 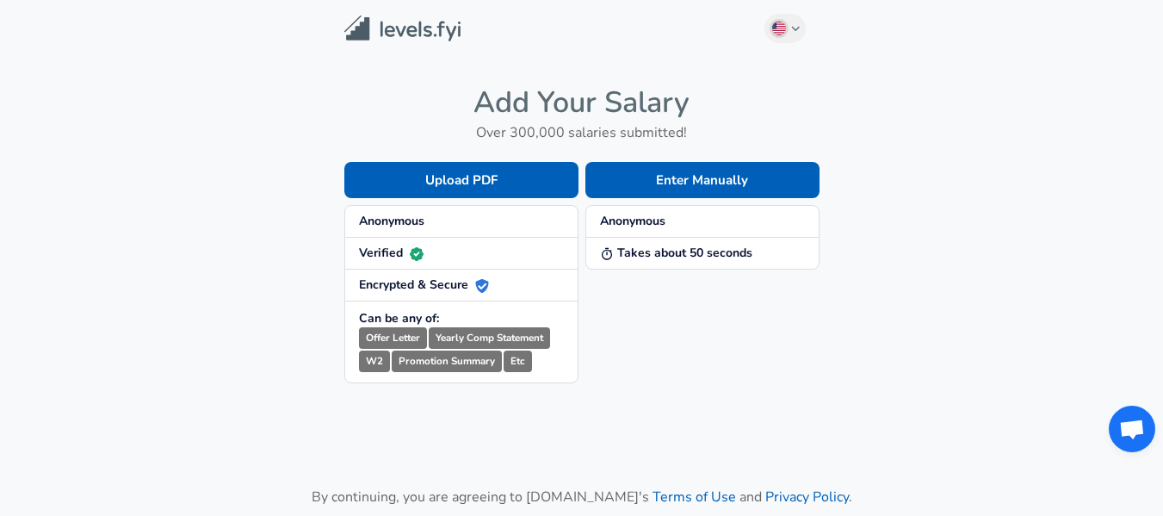 I want to click on button: English (US), so click(x=785, y=28).